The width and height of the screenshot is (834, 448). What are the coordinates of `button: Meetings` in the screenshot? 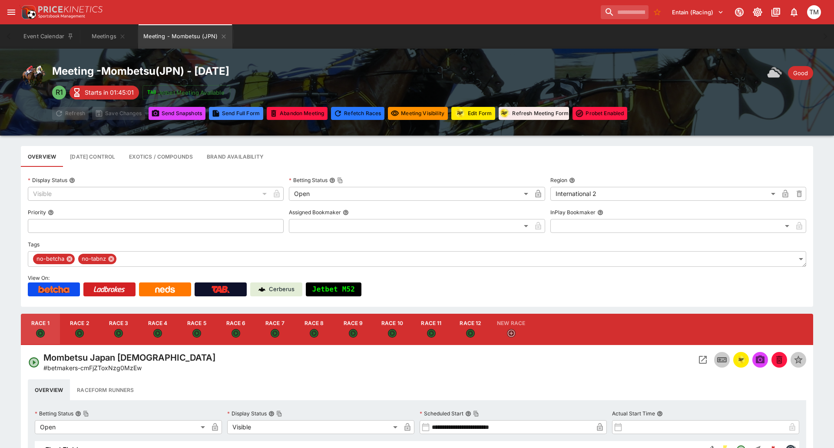 It's located at (109, 36).